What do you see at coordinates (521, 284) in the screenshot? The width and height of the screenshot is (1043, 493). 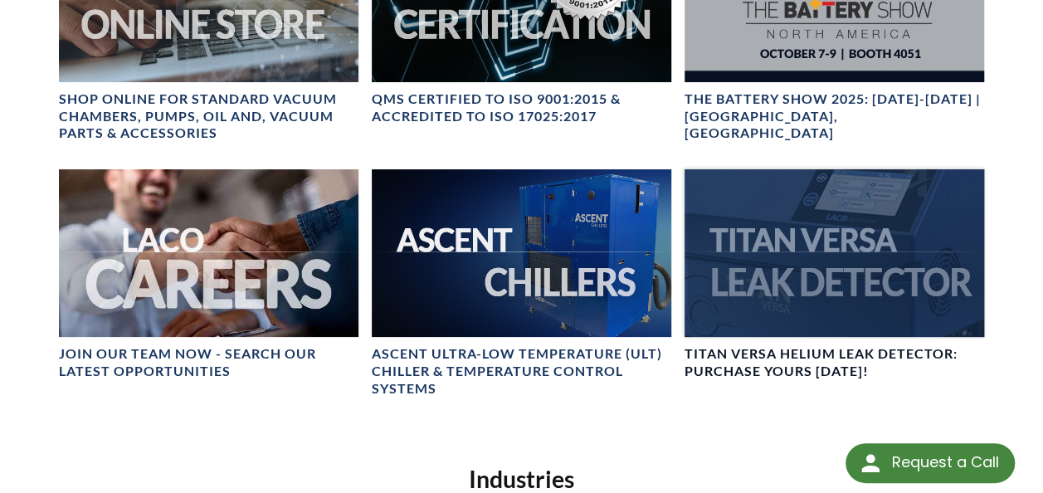 I see `a: Ascent Chiller ImageAscent Ultra-Low Temperature (ULT) Chiller & Temperature Control Systems` at bounding box center [521, 284].